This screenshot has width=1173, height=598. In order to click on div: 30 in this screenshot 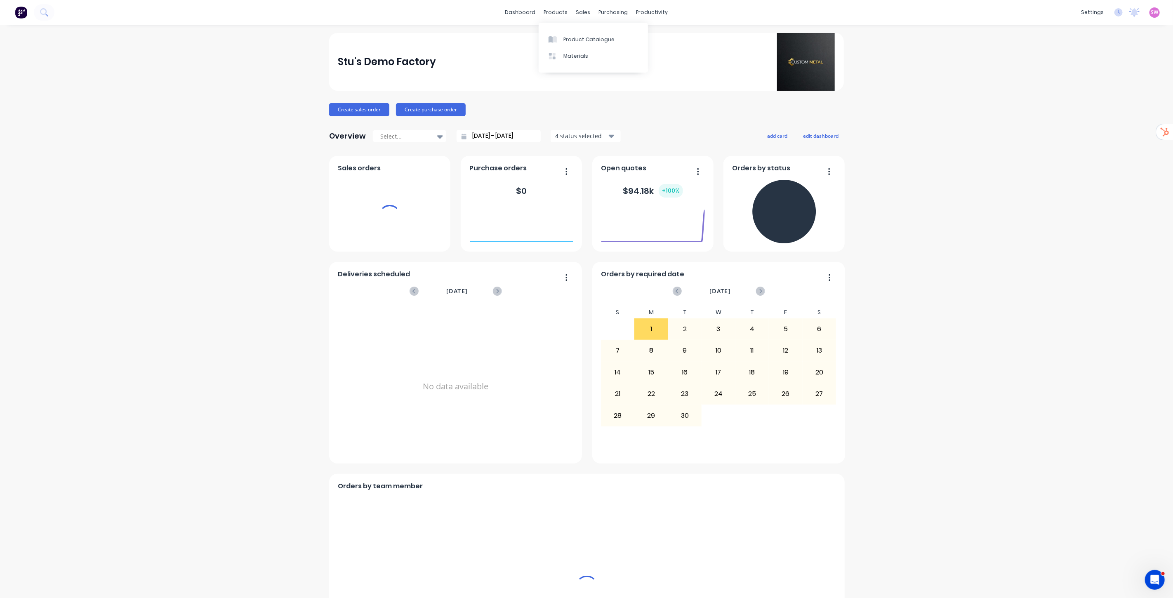, I will do `click(685, 415)`.